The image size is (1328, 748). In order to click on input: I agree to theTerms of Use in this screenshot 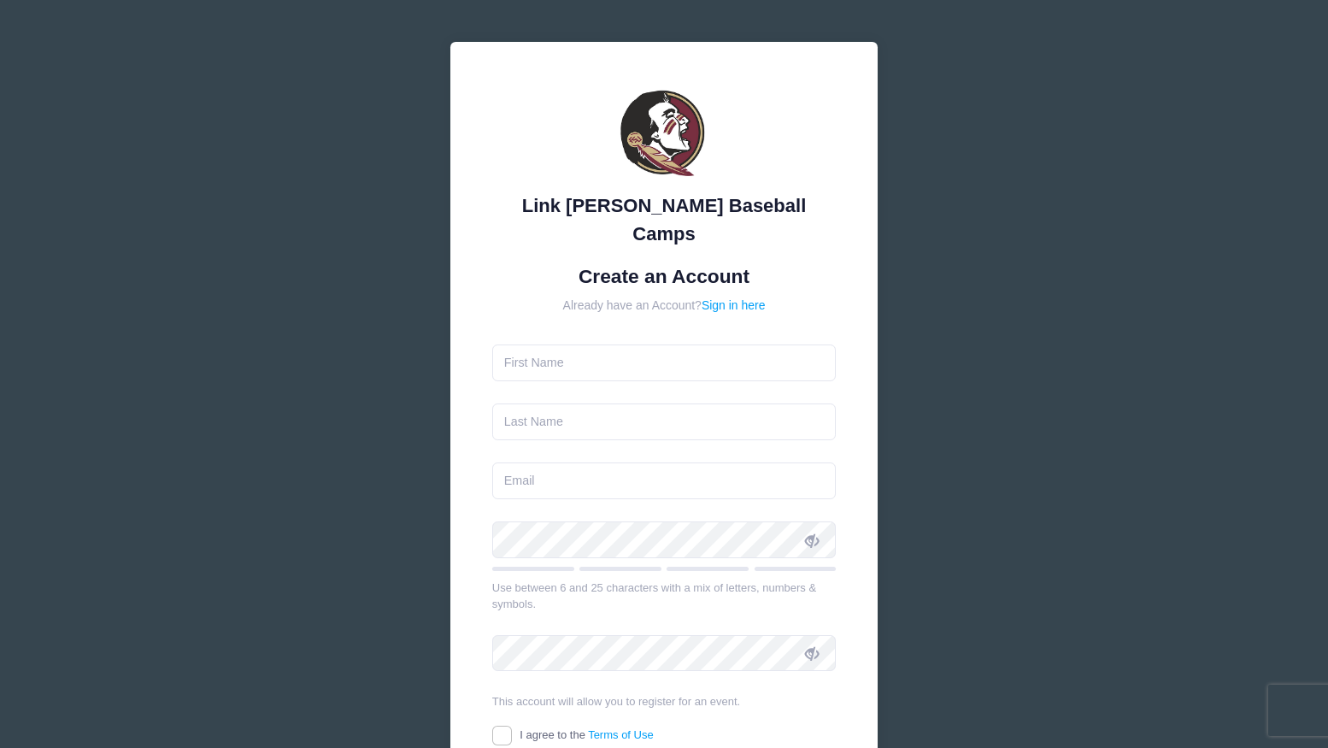, I will do `click(501, 735)`.